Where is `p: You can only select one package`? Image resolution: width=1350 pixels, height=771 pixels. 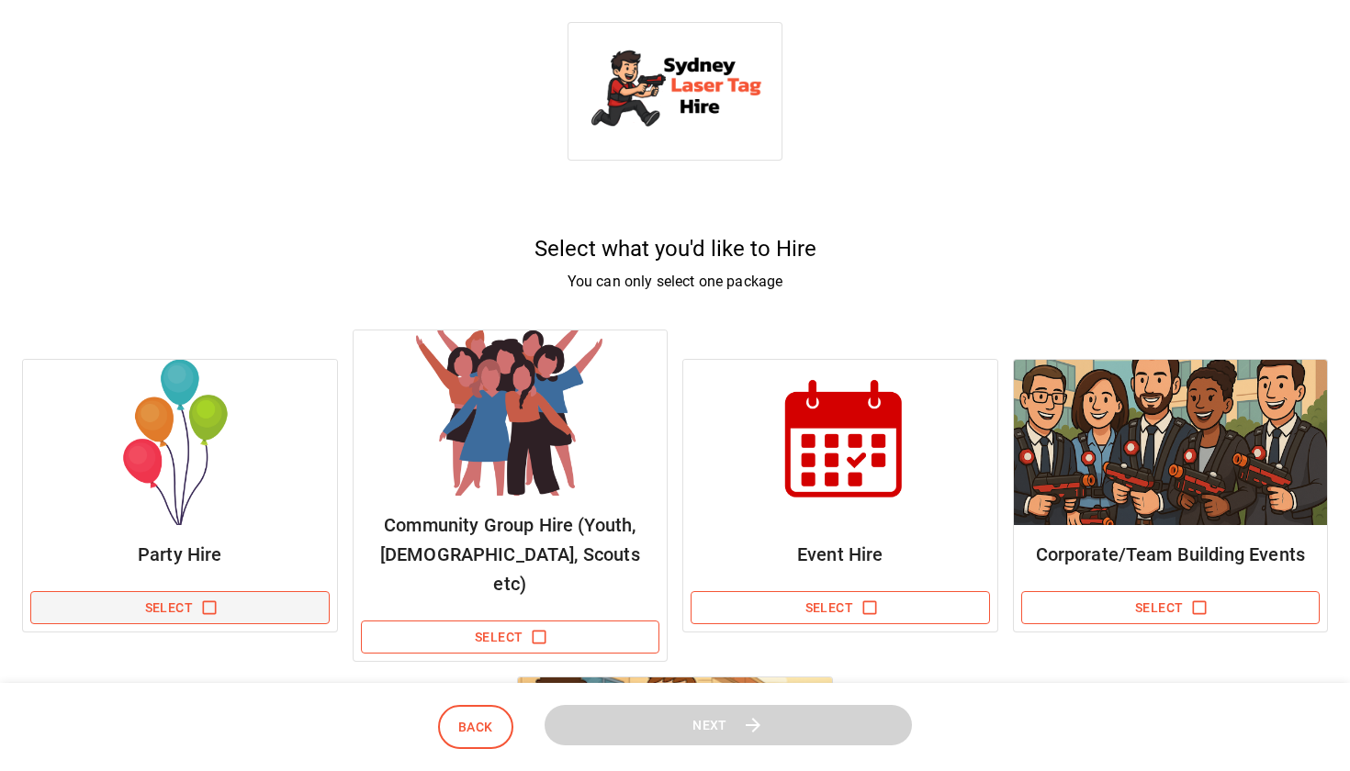 p: You can only select one package is located at coordinates (675, 282).